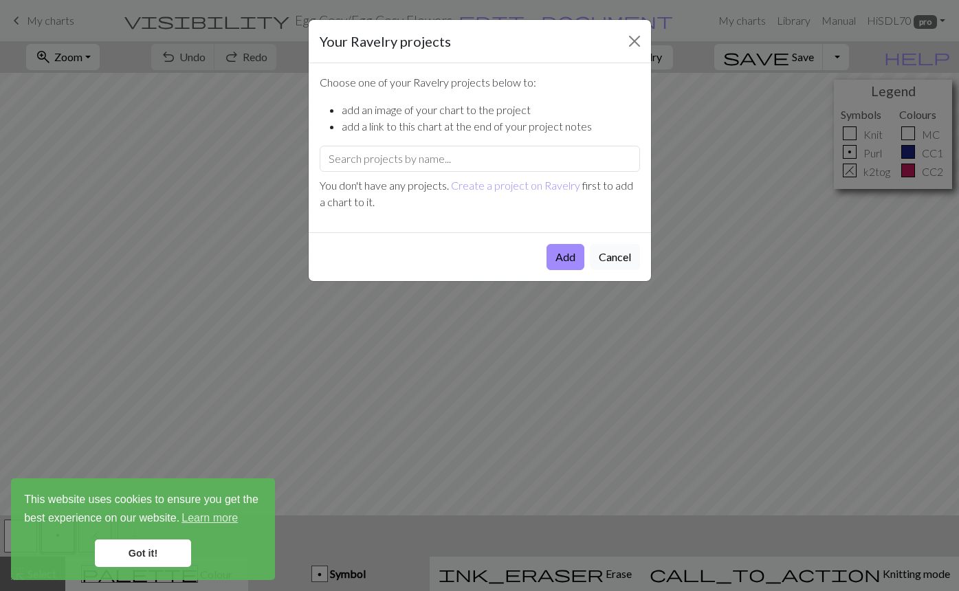  I want to click on li: add an image of your chart to the project, so click(491, 110).